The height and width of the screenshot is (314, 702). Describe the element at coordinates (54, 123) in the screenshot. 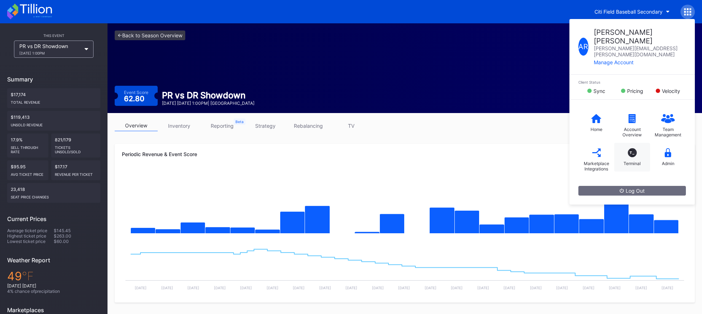

I see `div: Unsold Revenue` at that location.